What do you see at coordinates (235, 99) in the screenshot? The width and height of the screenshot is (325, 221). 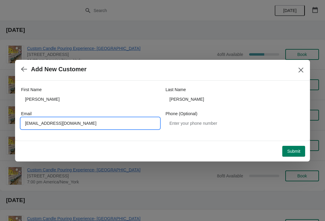 I see `input: Smith` at bounding box center [235, 99].